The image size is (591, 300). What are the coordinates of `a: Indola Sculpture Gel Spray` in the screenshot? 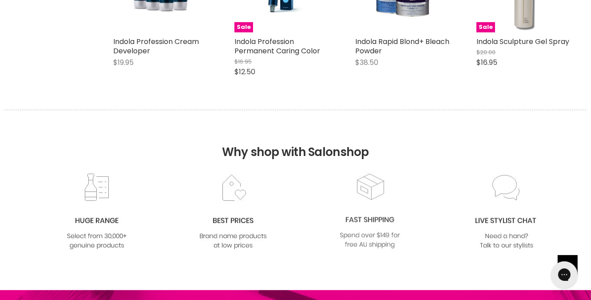 It's located at (523, 41).